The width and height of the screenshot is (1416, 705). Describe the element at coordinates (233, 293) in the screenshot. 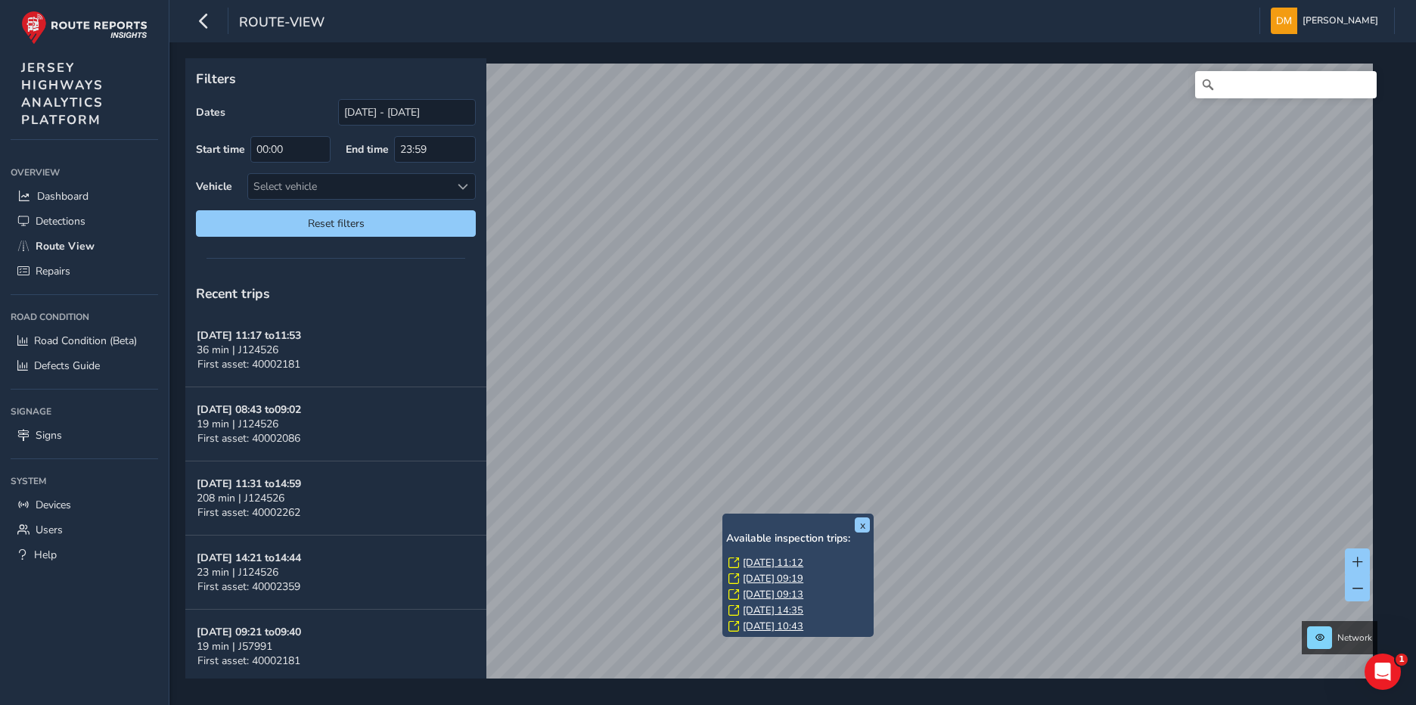

I see `span: Recent trips` at that location.